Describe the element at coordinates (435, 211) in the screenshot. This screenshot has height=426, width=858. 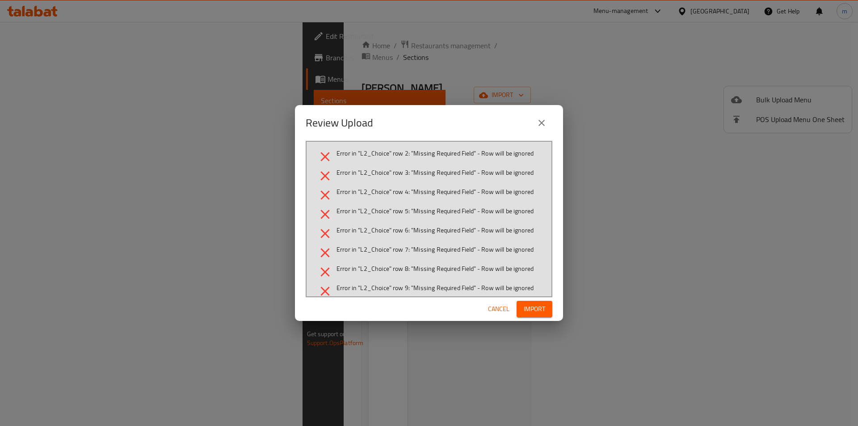
I see `span: Error in "L2_Choice" row 5: "Missing Required Field" - Row will be ignored` at that location.